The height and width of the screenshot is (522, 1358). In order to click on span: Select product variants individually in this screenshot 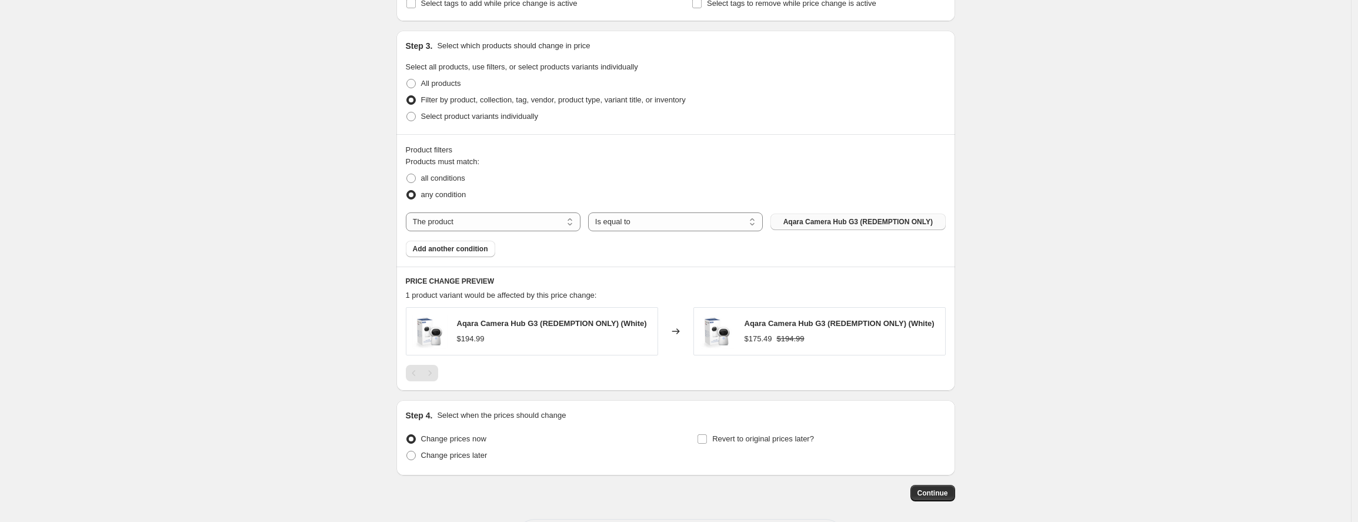, I will do `click(479, 116)`.